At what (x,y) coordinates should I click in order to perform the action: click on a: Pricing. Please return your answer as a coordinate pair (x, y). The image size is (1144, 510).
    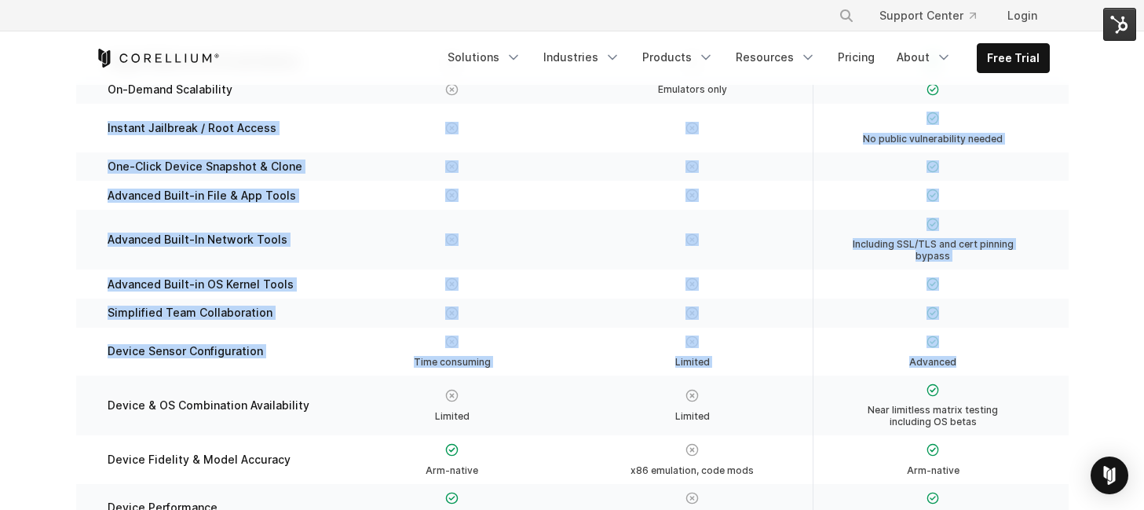
    Looking at the image, I should click on (856, 57).